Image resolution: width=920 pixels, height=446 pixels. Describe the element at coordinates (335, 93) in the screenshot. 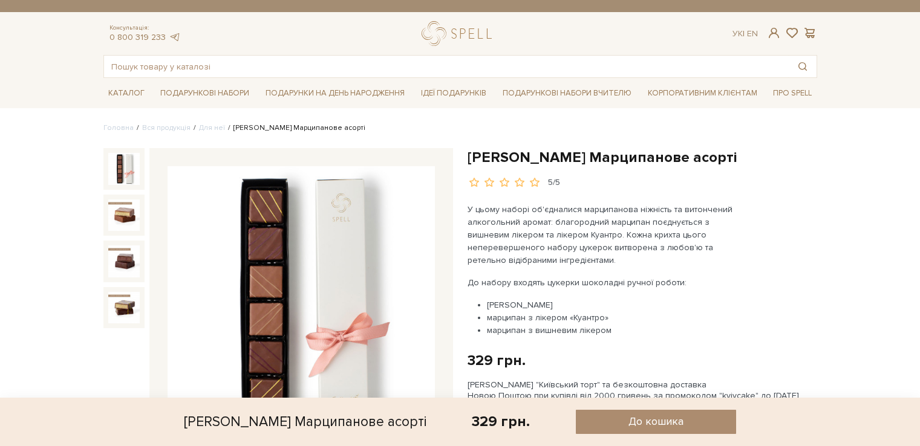

I see `a: Подарунки на День народження` at that location.